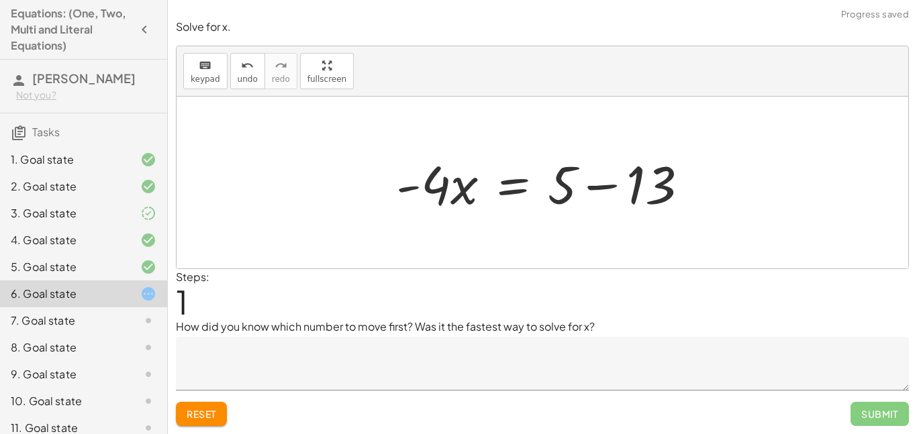 The image size is (917, 434). What do you see at coordinates (201, 414) in the screenshot?
I see `button: Reset` at bounding box center [201, 414].